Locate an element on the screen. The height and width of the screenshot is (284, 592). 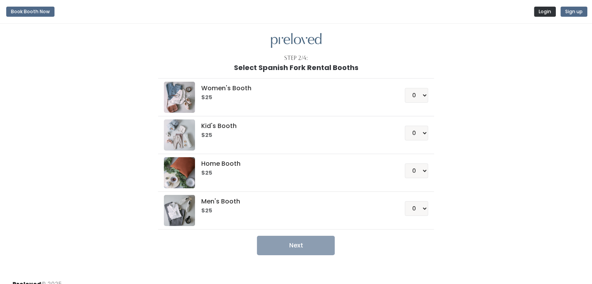
div: Step 2/4: is located at coordinates (296, 58).